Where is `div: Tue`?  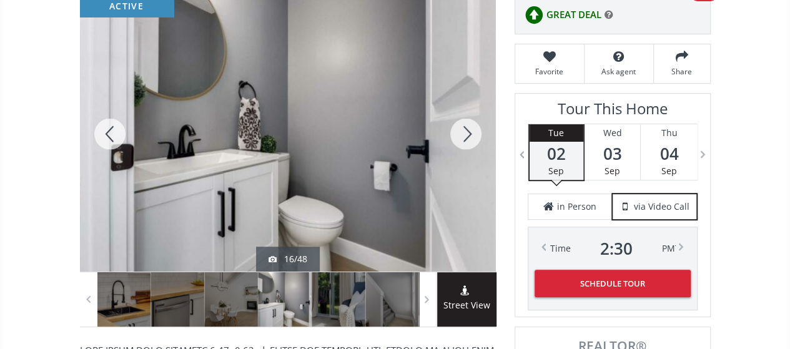 div: Tue is located at coordinates (556, 133).